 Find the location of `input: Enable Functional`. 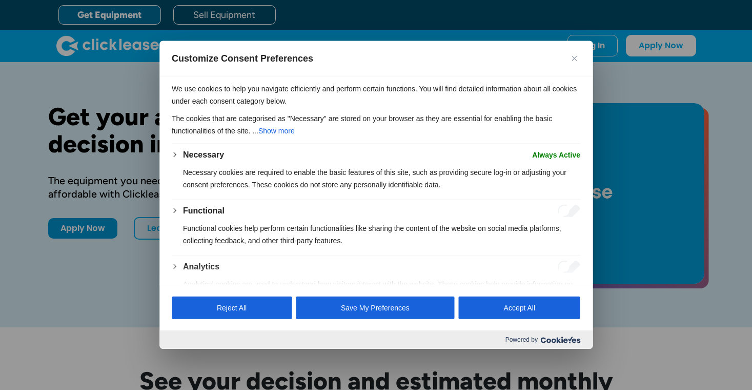

input: Enable Functional is located at coordinates (569, 211).